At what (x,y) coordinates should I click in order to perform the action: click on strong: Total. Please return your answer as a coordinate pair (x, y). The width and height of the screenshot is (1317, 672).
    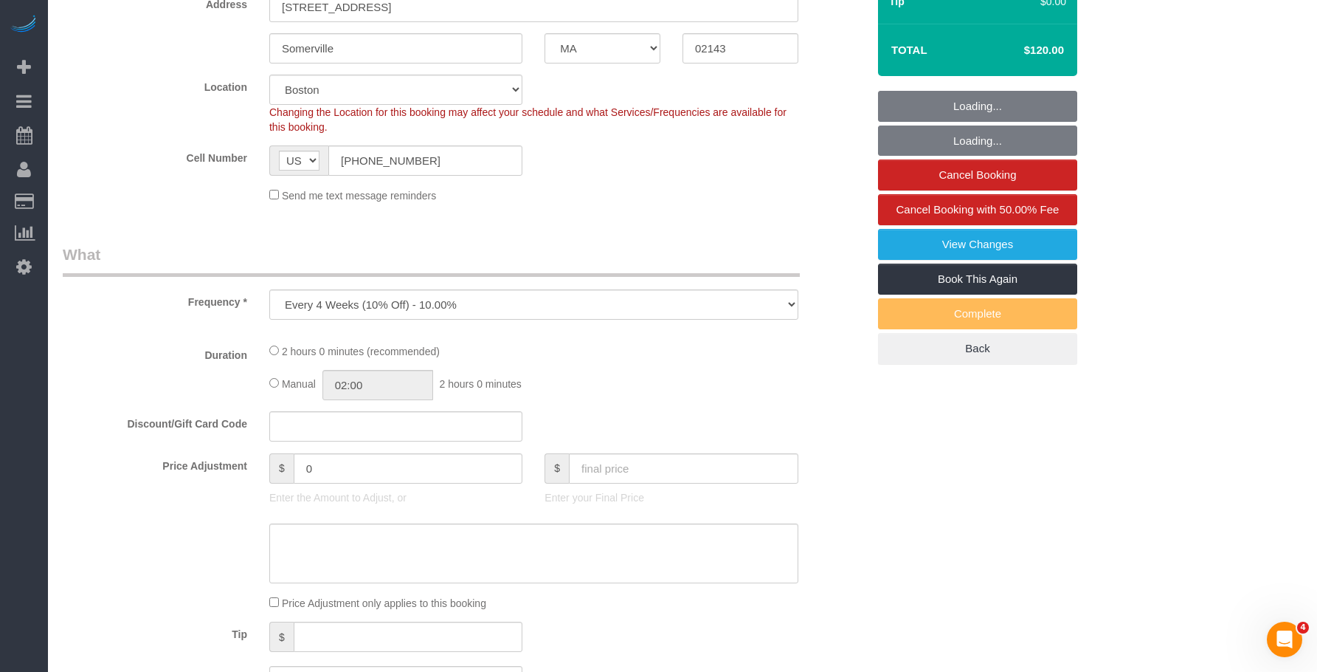
    Looking at the image, I should click on (909, 49).